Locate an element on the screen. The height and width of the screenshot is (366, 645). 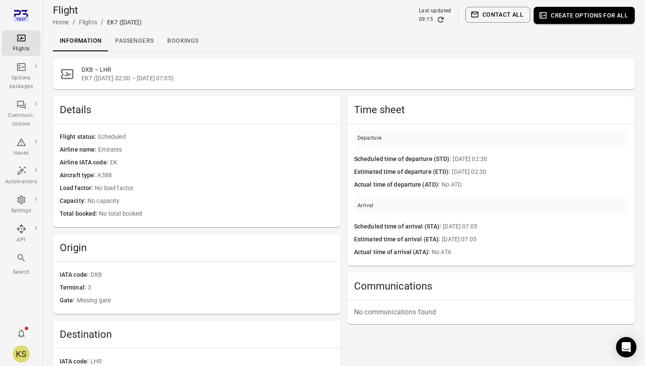
span: DXB is located at coordinates (212, 275).